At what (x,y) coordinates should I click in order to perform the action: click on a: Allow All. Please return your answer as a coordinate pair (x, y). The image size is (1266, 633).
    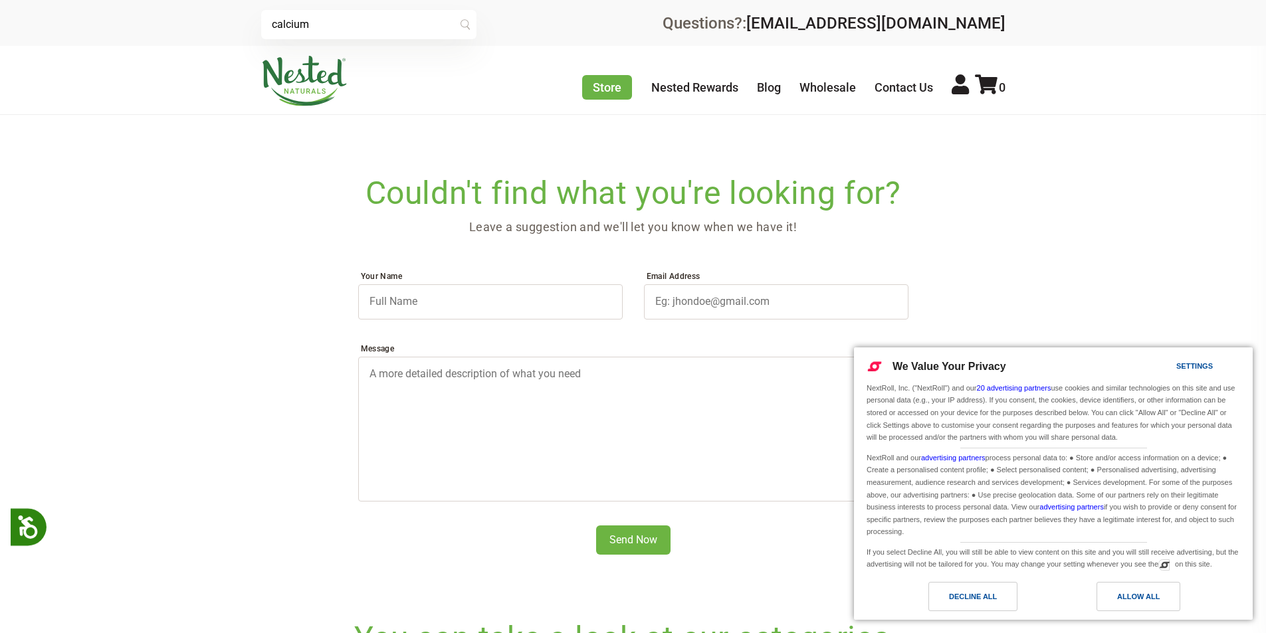
    Looking at the image, I should click on (1149, 600).